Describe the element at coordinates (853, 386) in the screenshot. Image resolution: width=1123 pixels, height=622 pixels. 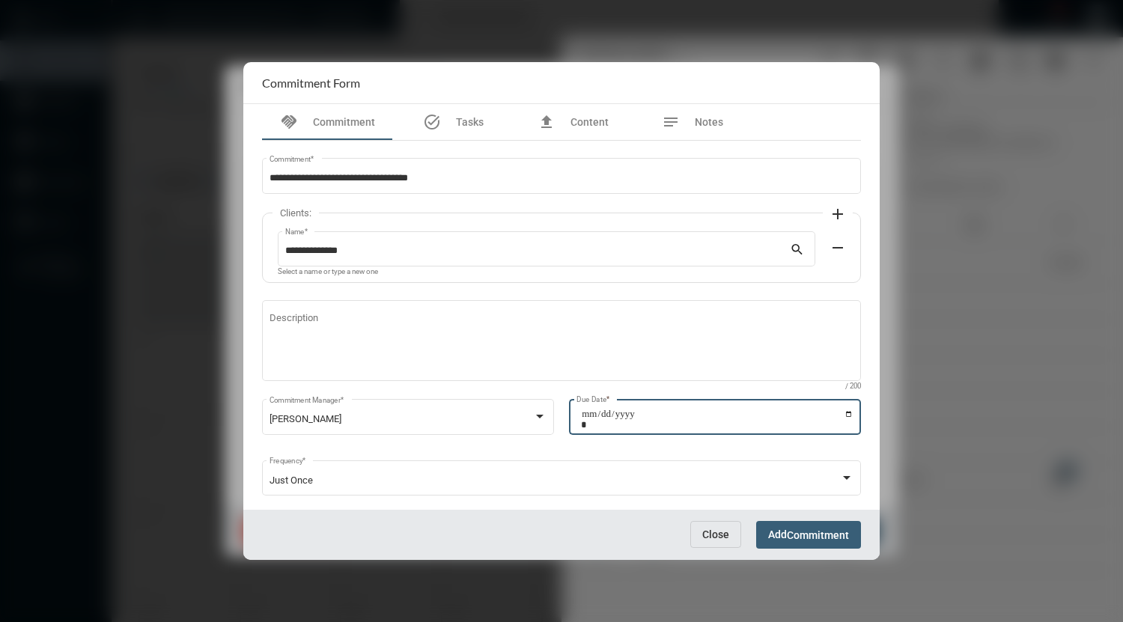
I see `mat-hint: / 200` at that location.